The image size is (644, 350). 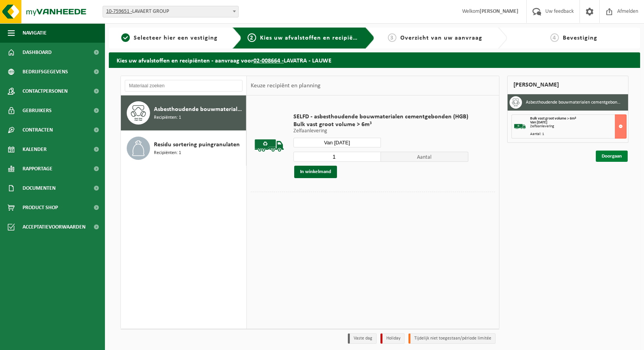 What do you see at coordinates (611, 156) in the screenshot?
I see `a: Doorgaan` at bounding box center [611, 156].